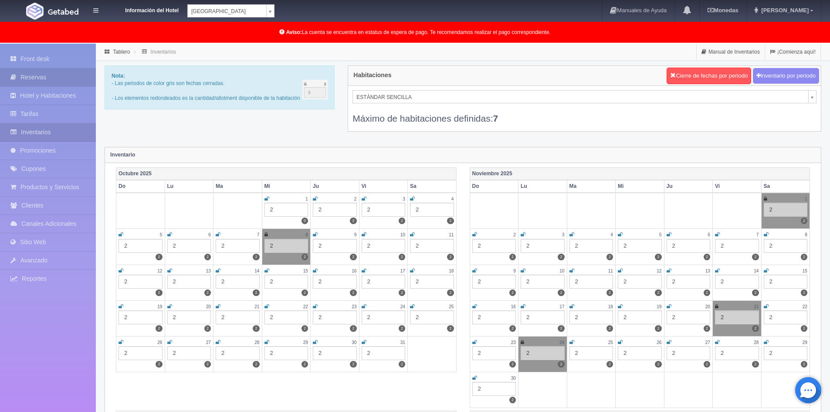 The image size is (830, 412). Describe the element at coordinates (611, 306) in the screenshot. I see `small: 18` at that location.